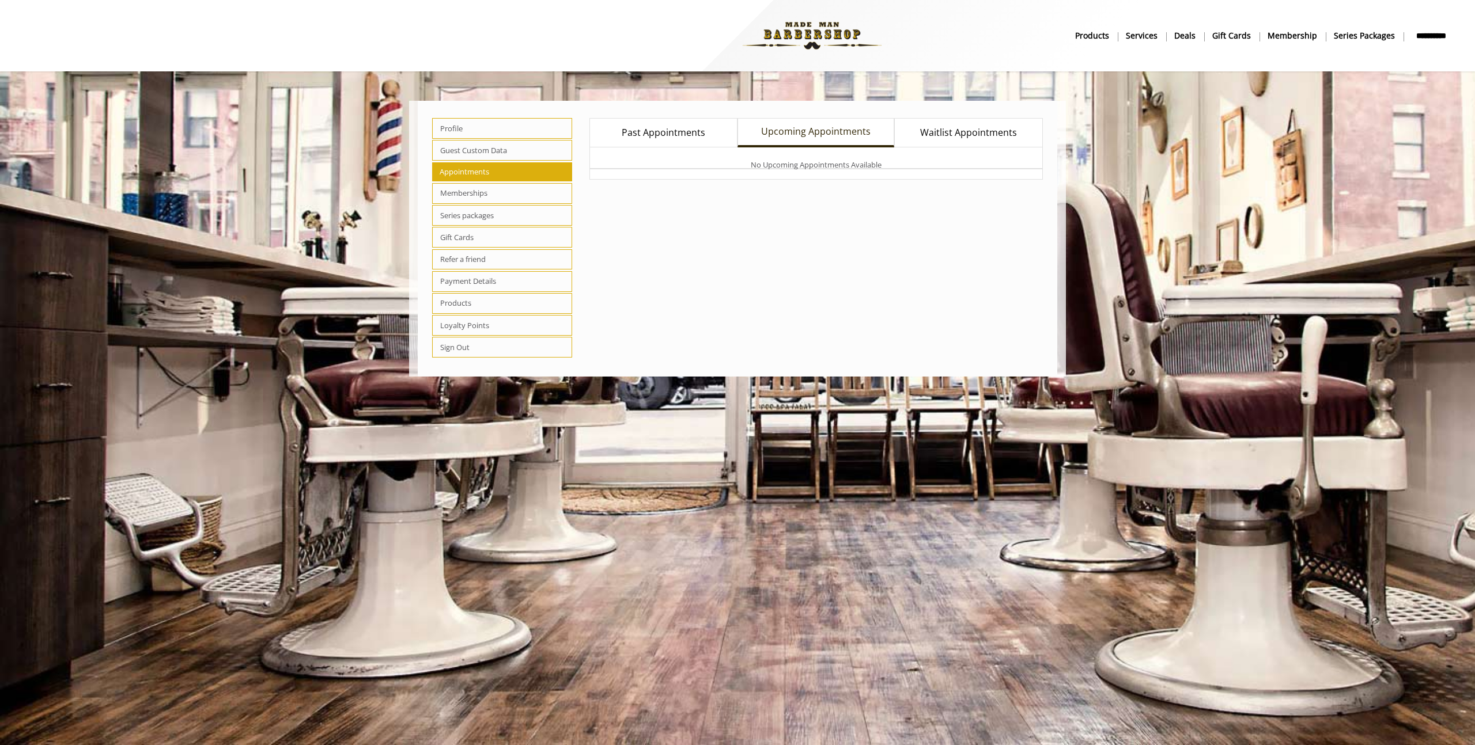  What do you see at coordinates (1364, 36) in the screenshot?
I see `b: Series packages` at bounding box center [1364, 36].